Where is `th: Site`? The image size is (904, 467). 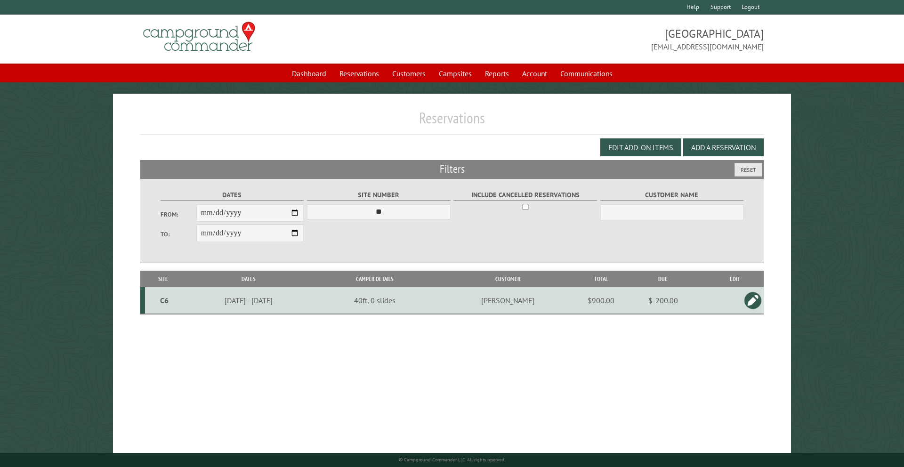
th: Site is located at coordinates (163, 279).